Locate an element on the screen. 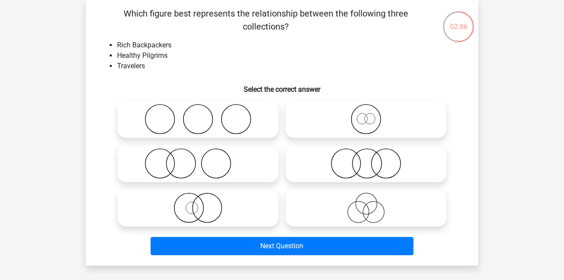 The height and width of the screenshot is (280, 564). div: 02:06 is located at coordinates (458, 21).